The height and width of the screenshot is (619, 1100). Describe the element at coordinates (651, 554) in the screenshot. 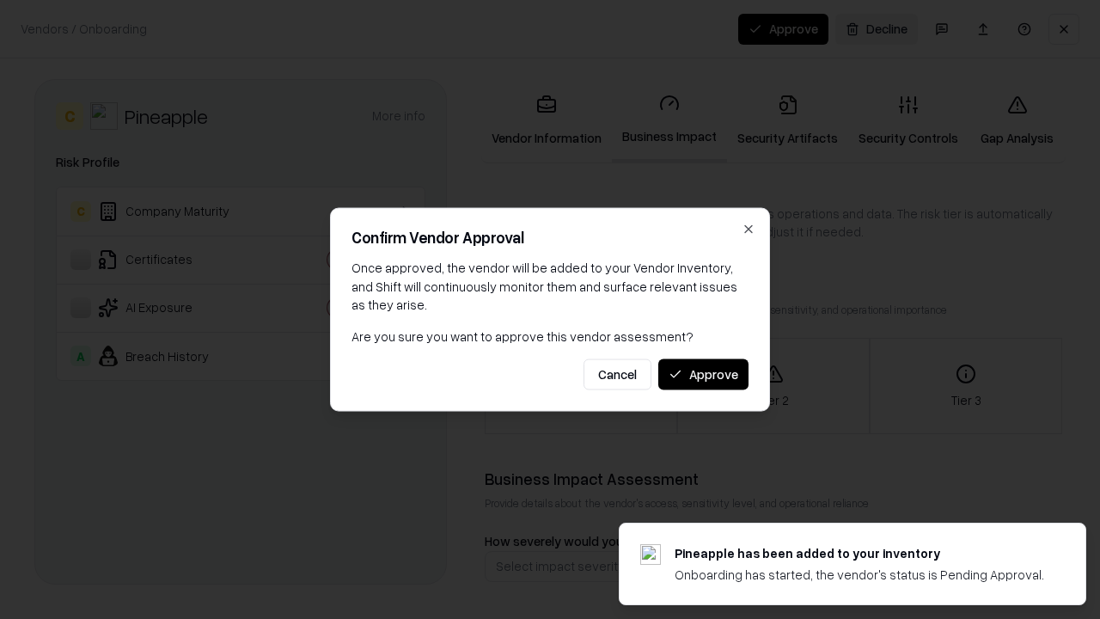

I see `img: pineappleenergy.com` at that location.